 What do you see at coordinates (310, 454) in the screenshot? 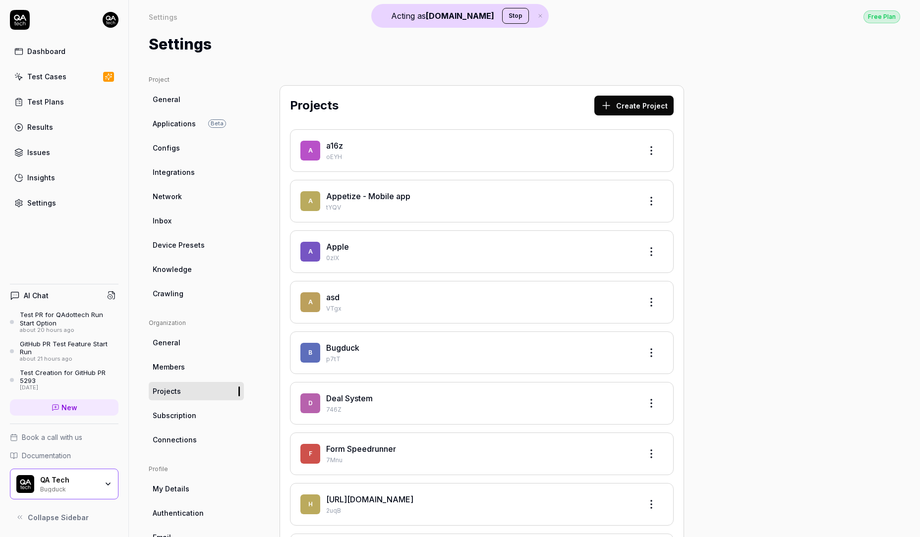
I see `span: F` at bounding box center [310, 454].